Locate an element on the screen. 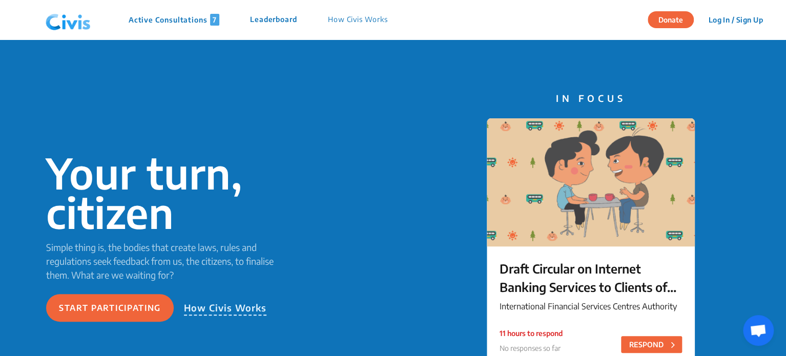 This screenshot has width=786, height=356. img: navlogo.png is located at coordinates (68, 20).